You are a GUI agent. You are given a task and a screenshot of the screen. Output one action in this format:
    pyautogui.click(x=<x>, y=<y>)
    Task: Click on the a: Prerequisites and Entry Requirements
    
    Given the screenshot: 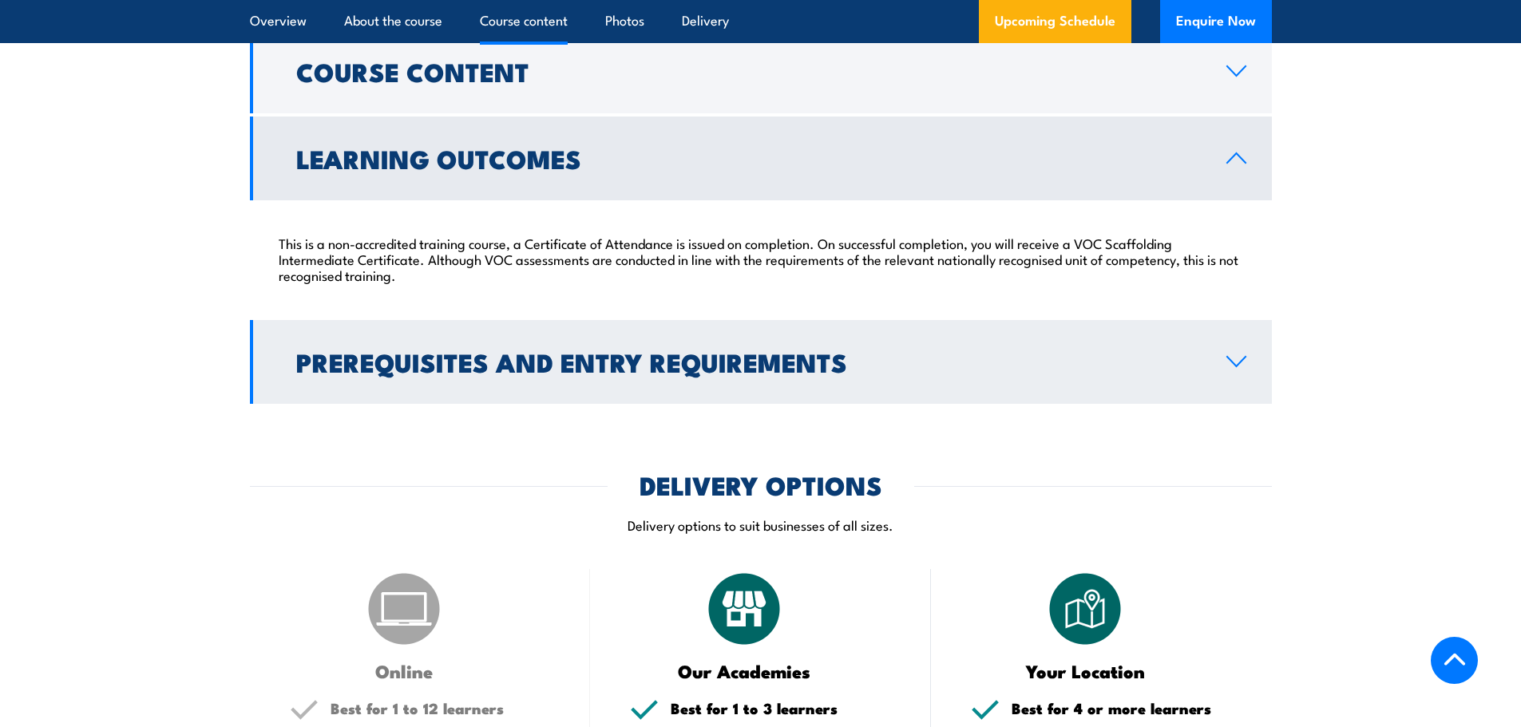 What is the action you would take?
    pyautogui.click(x=761, y=362)
    